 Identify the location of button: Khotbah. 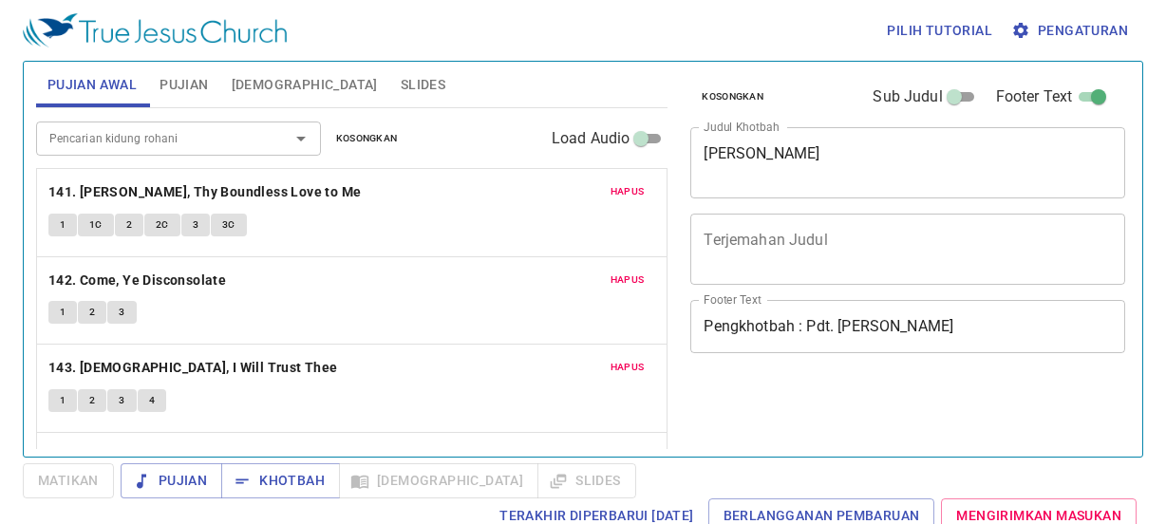
(280, 481).